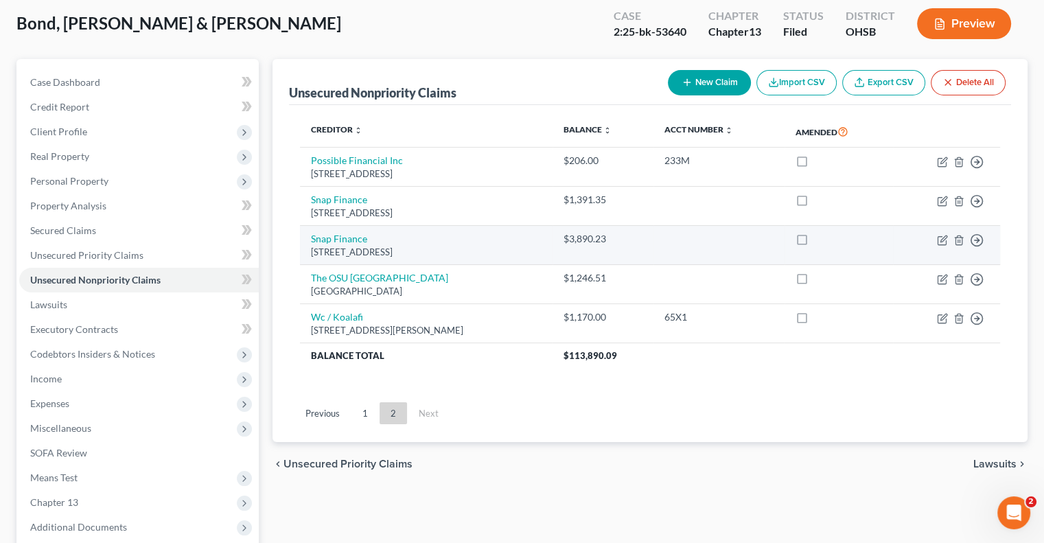  Describe the element at coordinates (603, 278) in the screenshot. I see `div: $1,246.51` at that location.